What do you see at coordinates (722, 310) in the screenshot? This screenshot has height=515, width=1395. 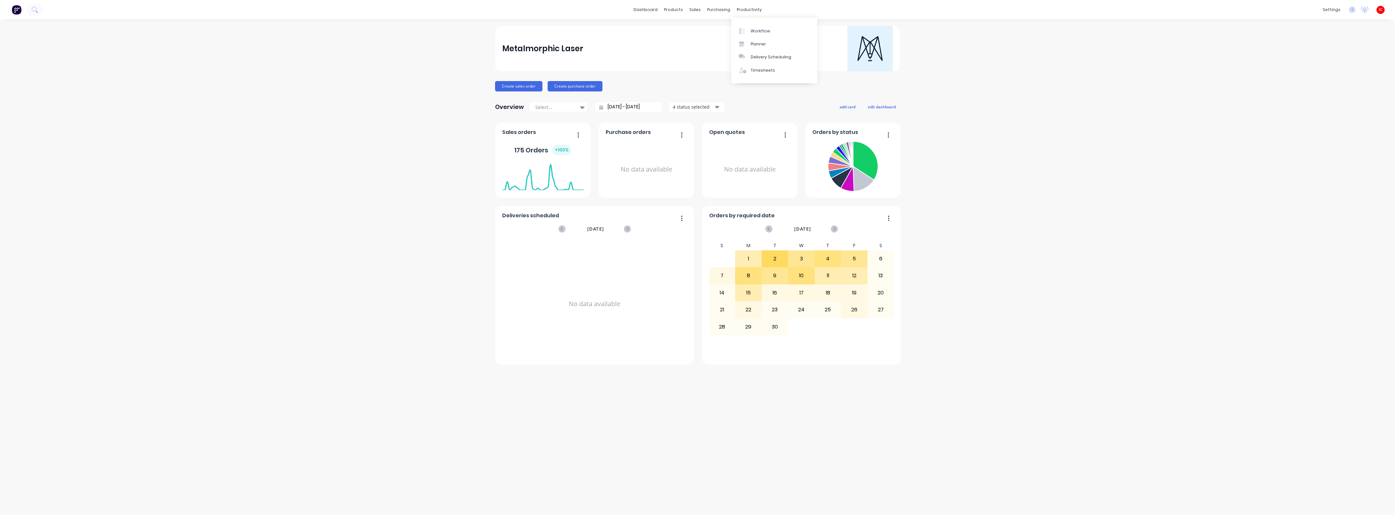 I see `div: 21` at bounding box center [722, 310].